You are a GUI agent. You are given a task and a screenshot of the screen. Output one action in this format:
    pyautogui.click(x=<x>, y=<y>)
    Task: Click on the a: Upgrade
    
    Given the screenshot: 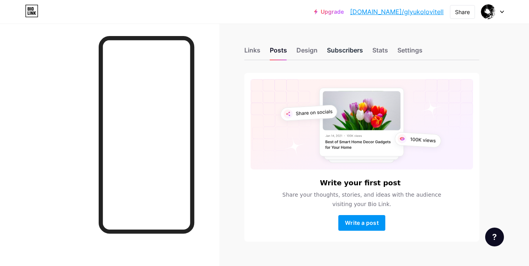 What is the action you would take?
    pyautogui.click(x=329, y=12)
    